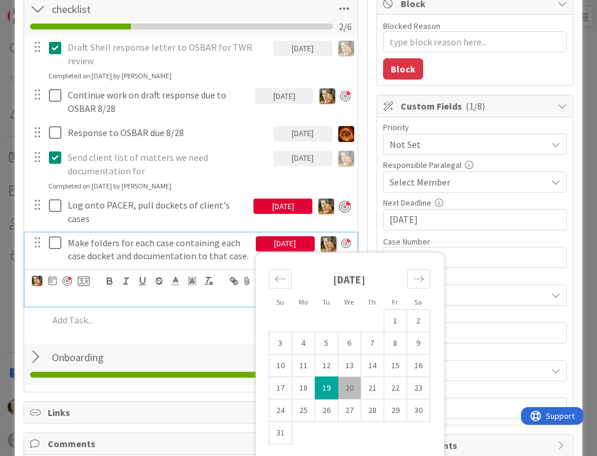 The width and height of the screenshot is (597, 456). What do you see at coordinates (159, 101) in the screenshot?
I see `p: Continue work on draft response due to OSBAR 8/28` at bounding box center [159, 101].